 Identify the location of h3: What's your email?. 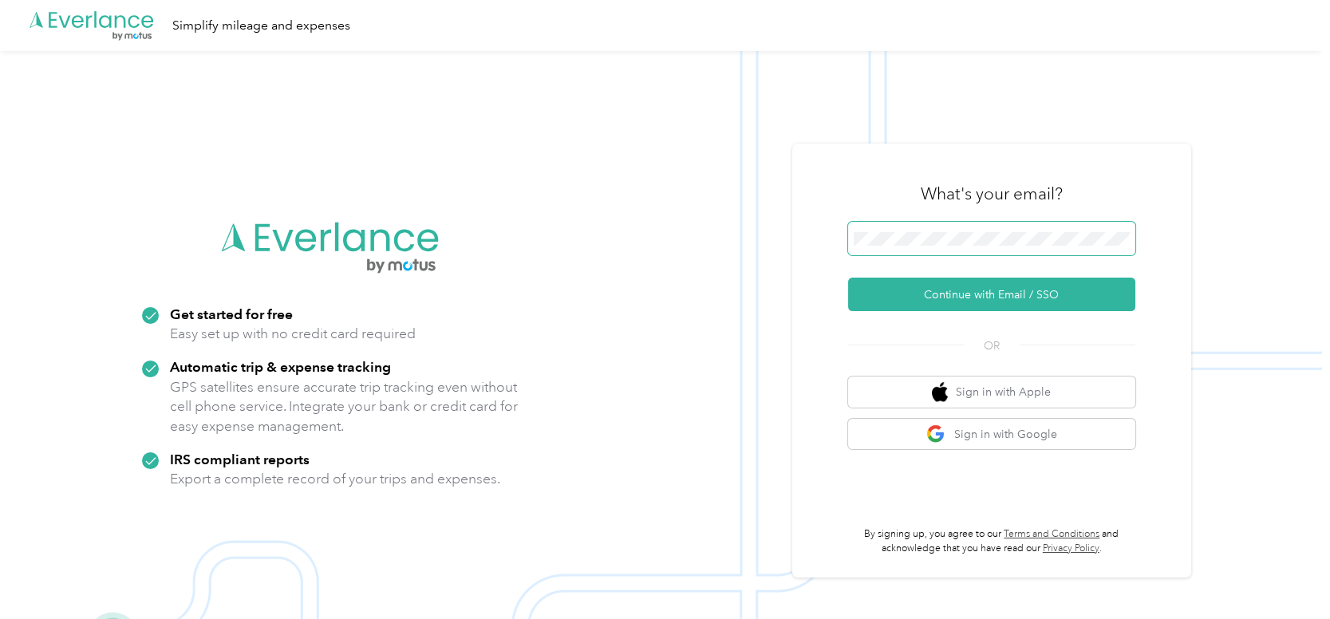
(992, 194).